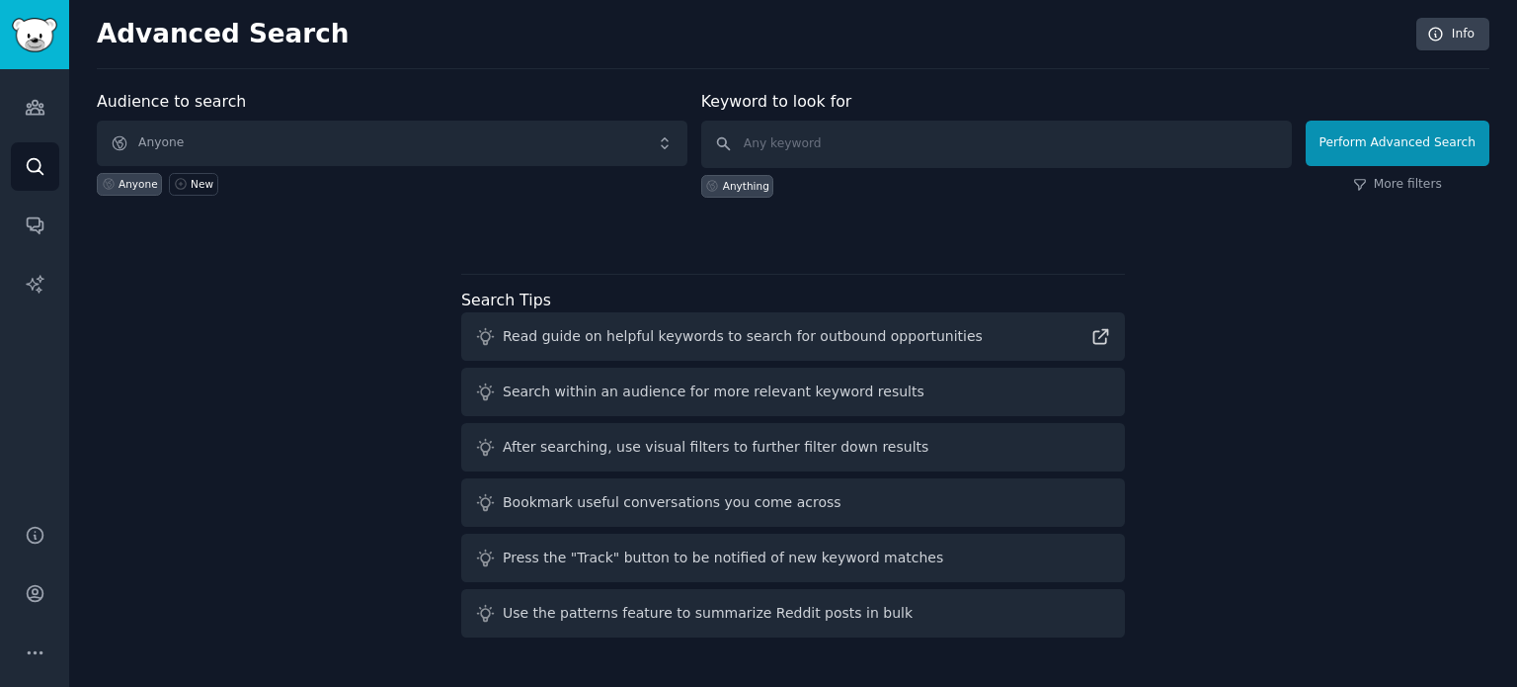 This screenshot has height=687, width=1517. What do you see at coordinates (1398, 185) in the screenshot?
I see `a: More filters` at bounding box center [1398, 185].